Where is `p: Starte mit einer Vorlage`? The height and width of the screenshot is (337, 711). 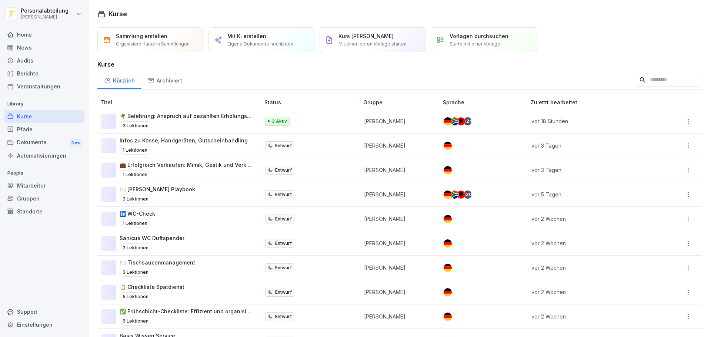
p: Starte mit einer Vorlage is located at coordinates (474, 44).